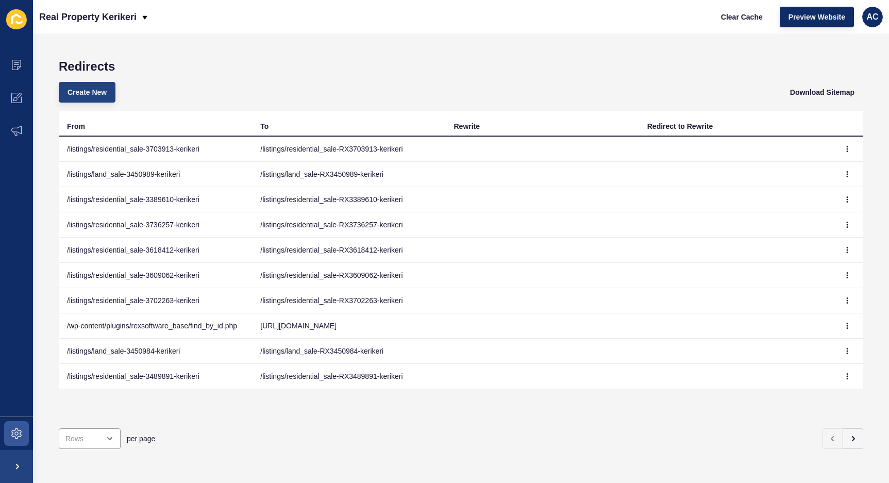 The image size is (889, 483). I want to click on td: /listings/residential_sale-3389610-kerikeri, so click(155, 200).